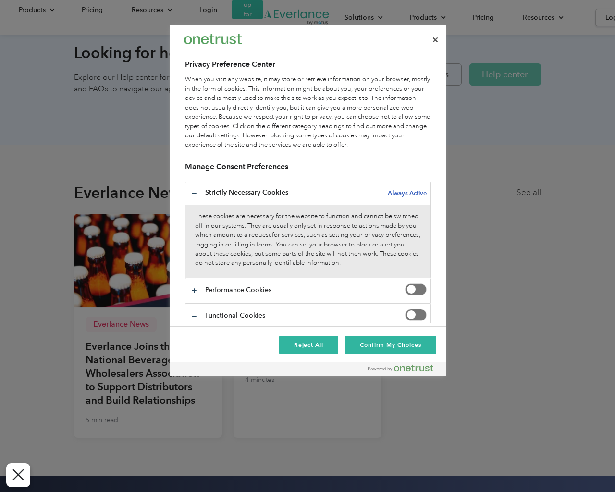  What do you see at coordinates (308, 240) in the screenshot?
I see `p: These cookies are necessary for the website to function and cannot be switched off in our systems...` at bounding box center [308, 240].